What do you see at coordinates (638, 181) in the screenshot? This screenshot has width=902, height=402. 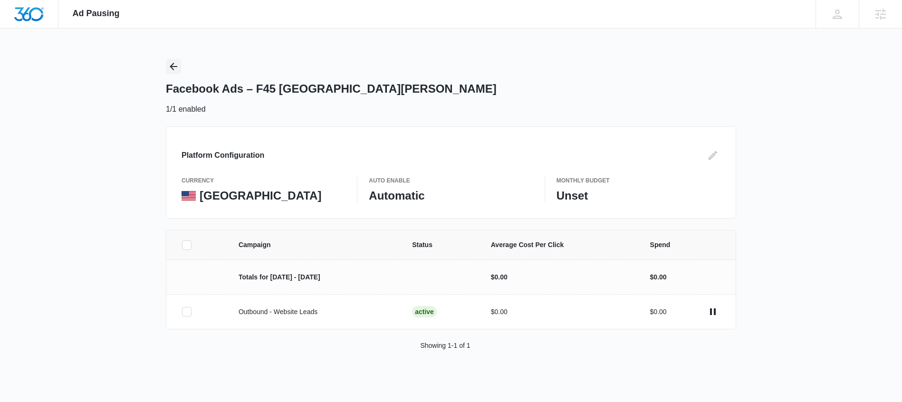 I see `p: Monthly Budget` at bounding box center [638, 181].